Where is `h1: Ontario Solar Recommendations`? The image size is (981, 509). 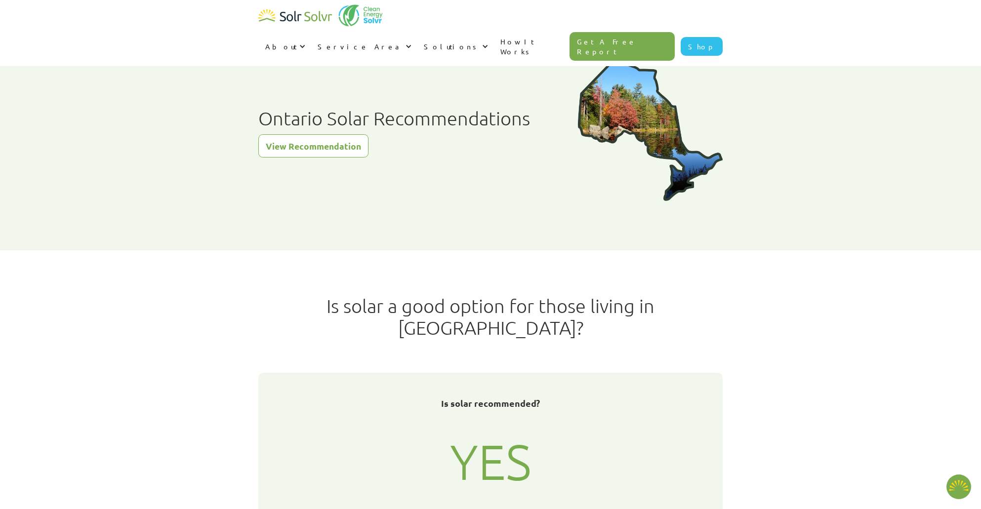 h1: Ontario Solar Recommendations is located at coordinates (394, 119).